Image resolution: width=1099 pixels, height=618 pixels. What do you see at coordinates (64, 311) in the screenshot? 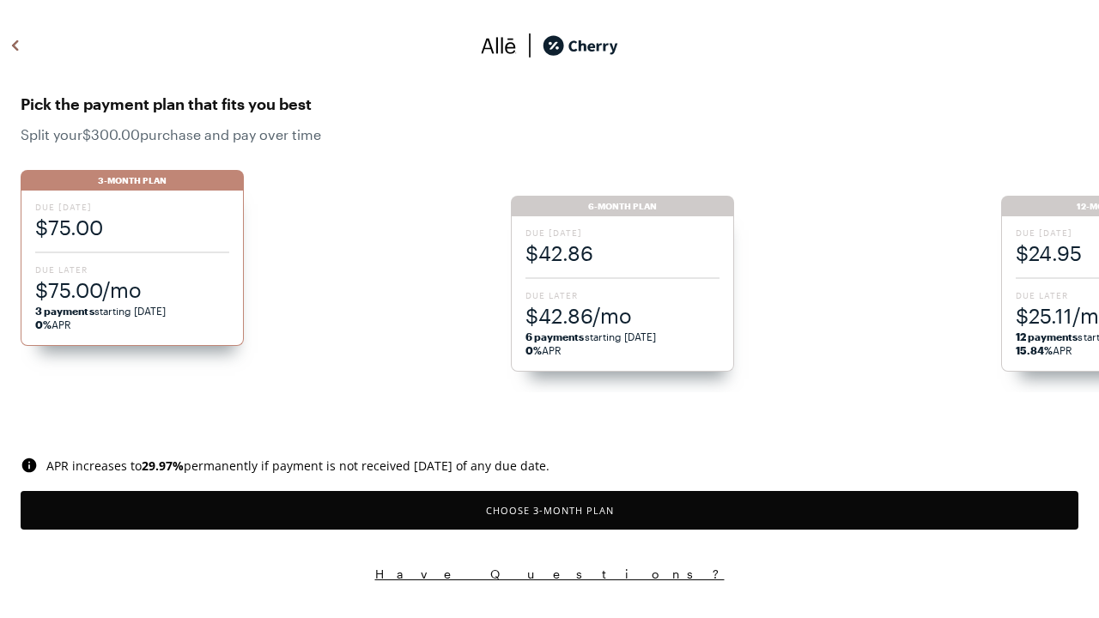
I see `strong: 3 payments` at bounding box center [64, 311].